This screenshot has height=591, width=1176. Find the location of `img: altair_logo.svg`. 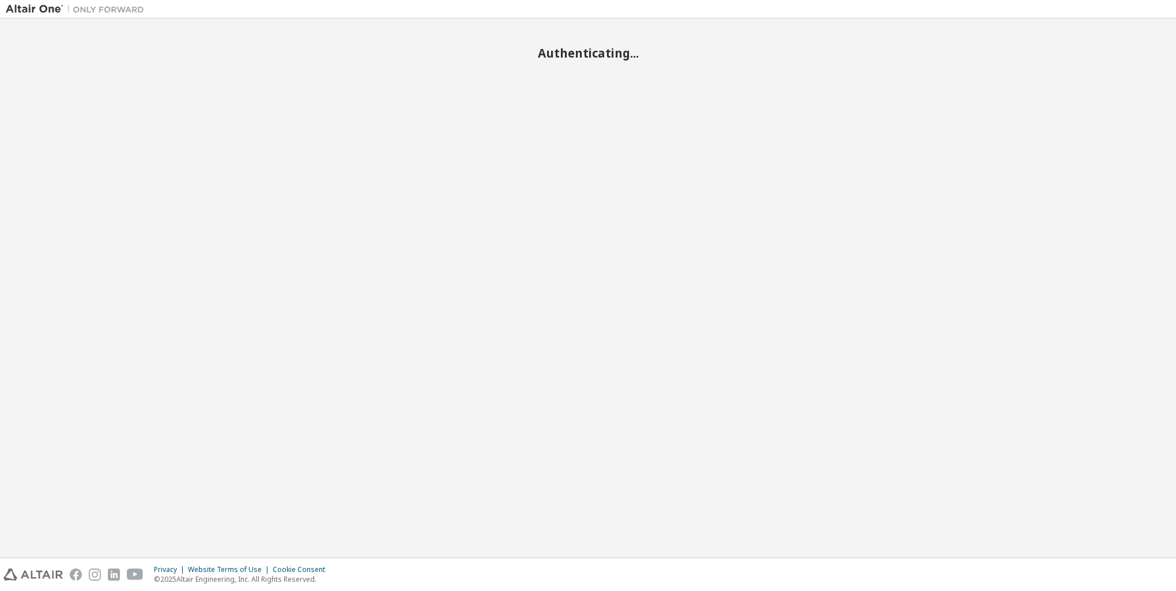

img: altair_logo.svg is located at coordinates (33, 575).